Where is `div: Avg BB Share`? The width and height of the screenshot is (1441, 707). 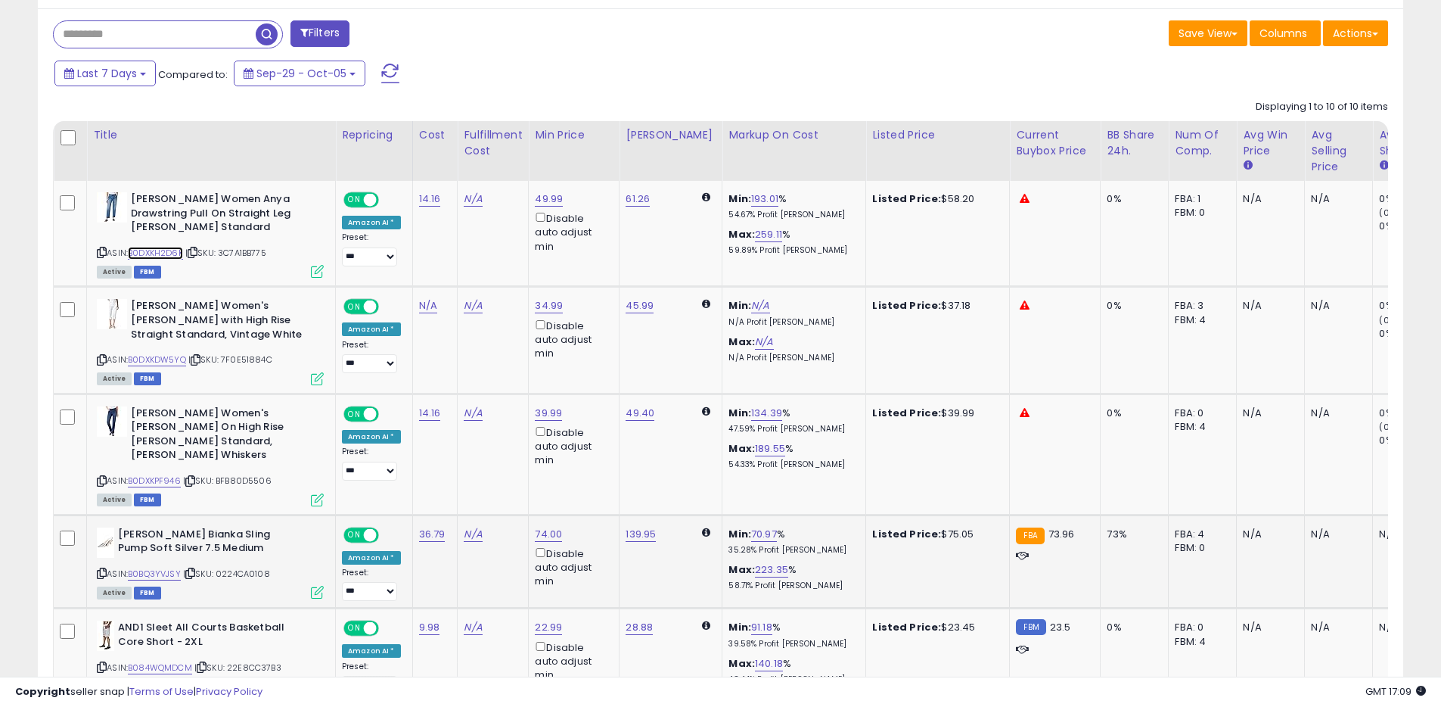 div: Avg BB Share is located at coordinates (1406, 143).